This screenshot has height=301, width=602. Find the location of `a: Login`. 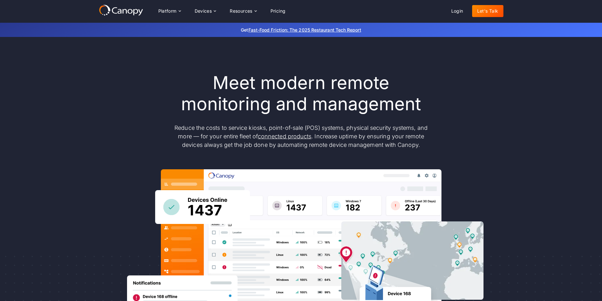

a: Login is located at coordinates (458, 11).